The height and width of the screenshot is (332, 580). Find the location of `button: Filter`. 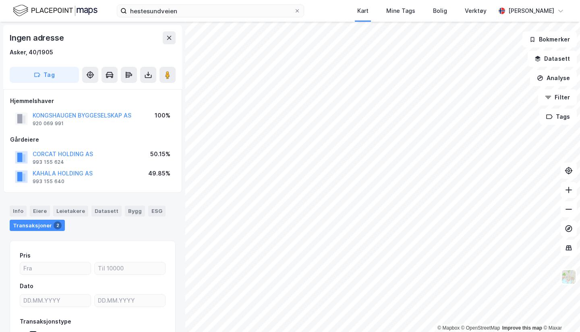

button: Filter is located at coordinates (557, 97).